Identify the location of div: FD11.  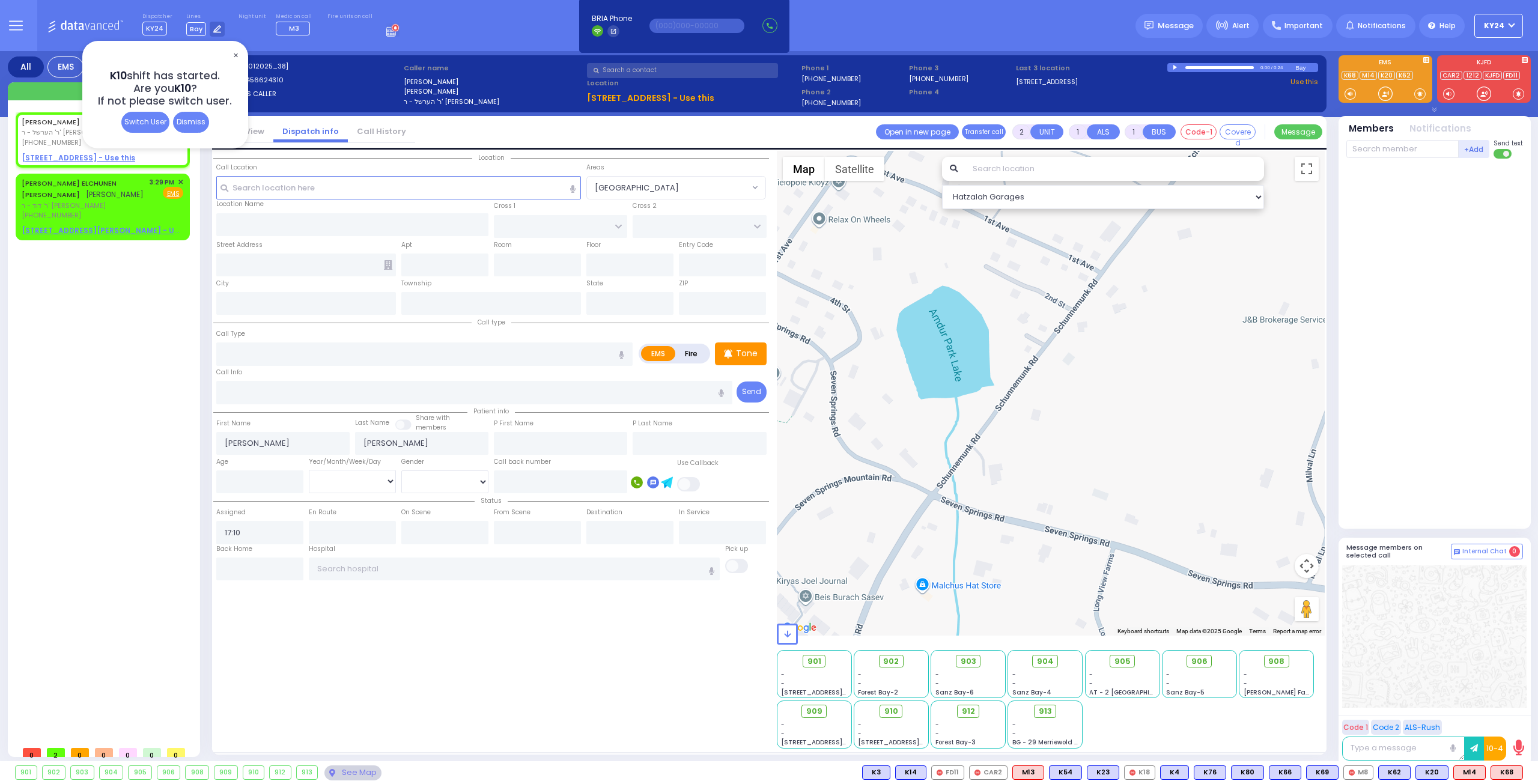
(947, 772).